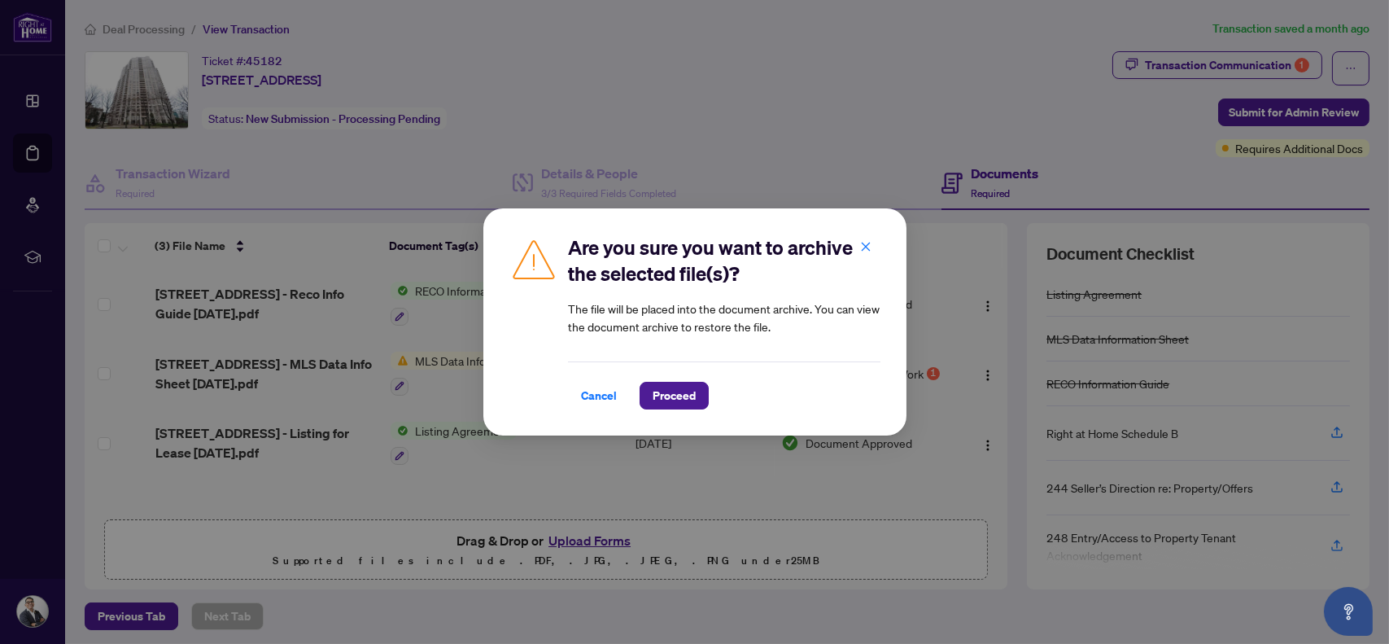 Image resolution: width=1389 pixels, height=644 pixels. I want to click on span: Cancel, so click(599, 395).